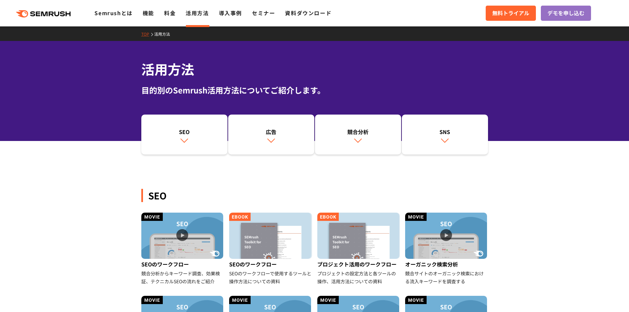 Image resolution: width=629 pixels, height=312 pixels. I want to click on span: デモを申し込む, so click(566, 13).